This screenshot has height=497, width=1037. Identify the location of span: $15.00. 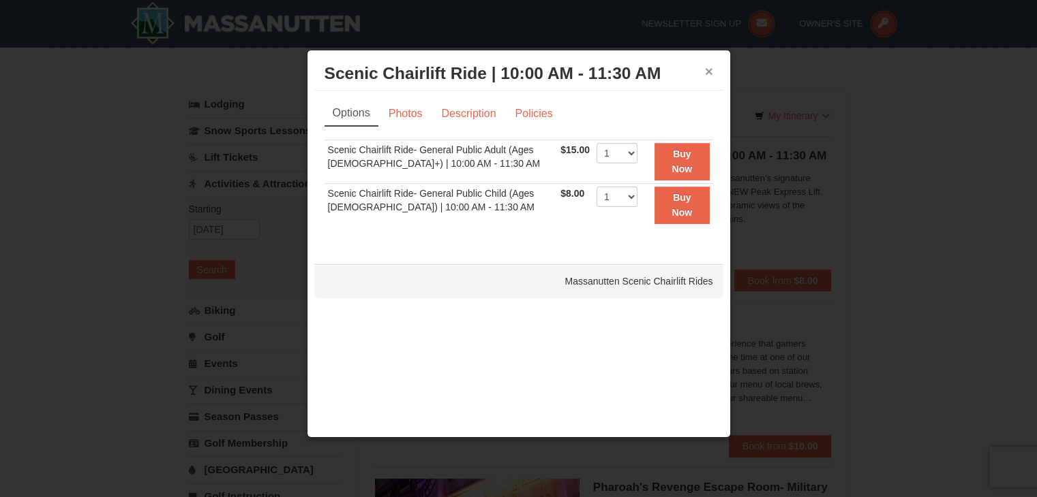
(574, 150).